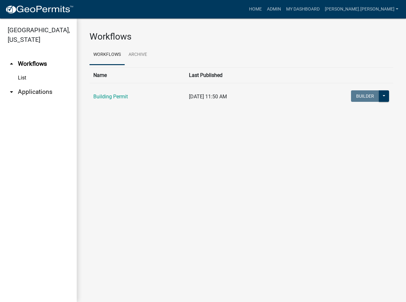  I want to click on i: arrow_drop_up, so click(11, 64).